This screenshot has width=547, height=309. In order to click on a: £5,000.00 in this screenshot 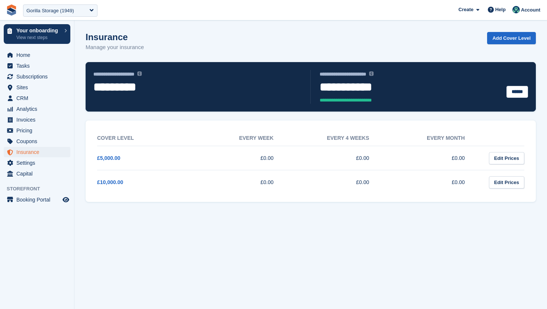, I will do `click(109, 158)`.